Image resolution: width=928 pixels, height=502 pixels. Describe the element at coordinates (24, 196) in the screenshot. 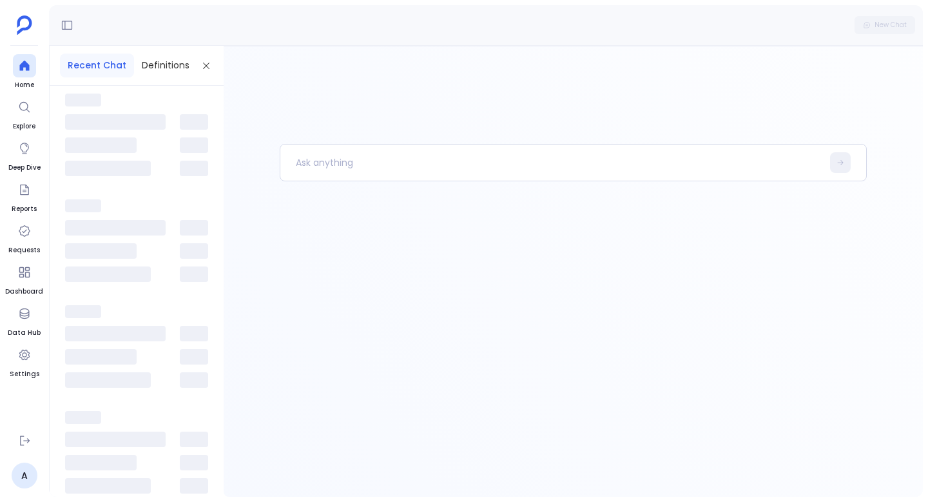

I see `a: Reports` at that location.